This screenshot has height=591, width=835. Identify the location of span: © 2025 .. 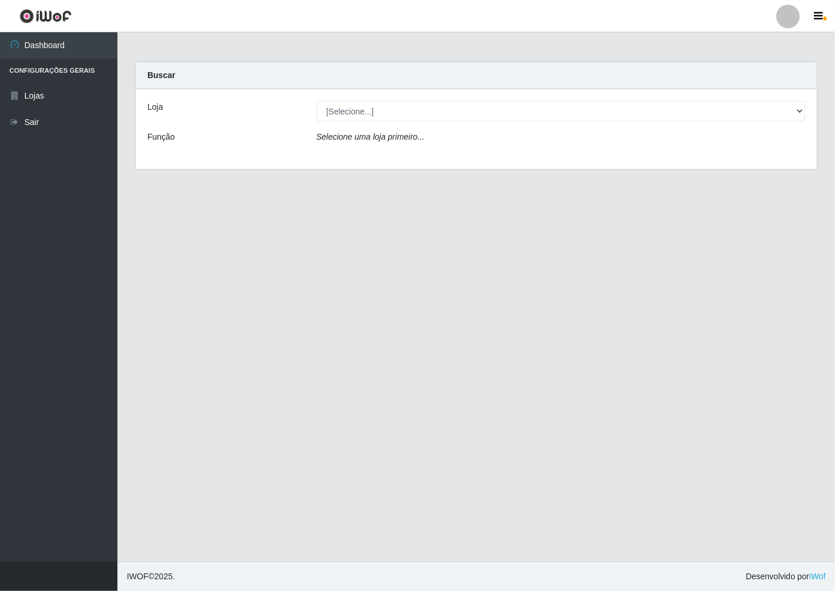
(151, 577).